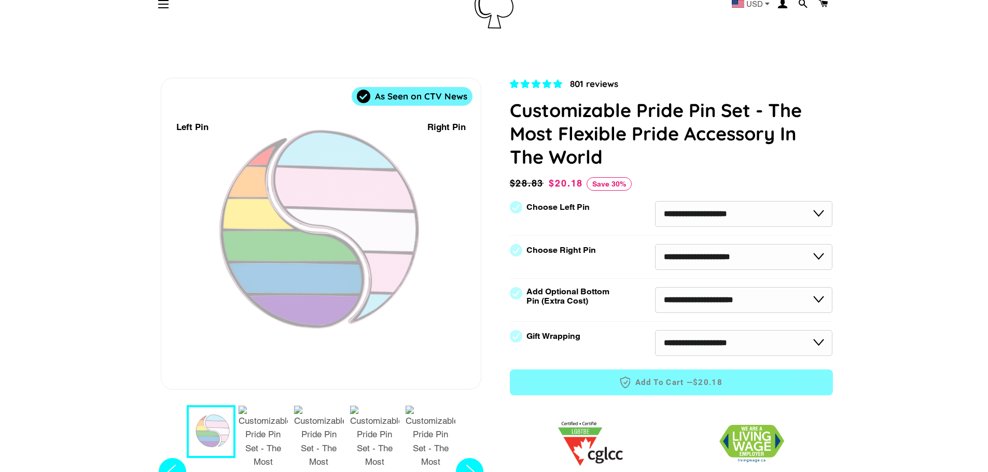 The width and height of the screenshot is (988, 472). What do you see at coordinates (447, 127) in the screenshot?
I see `div: Right Pin` at bounding box center [447, 127].